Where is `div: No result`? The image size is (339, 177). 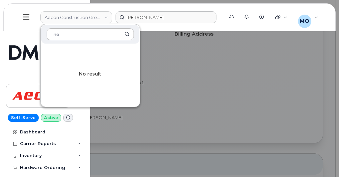 div: No result is located at coordinates (90, 74).